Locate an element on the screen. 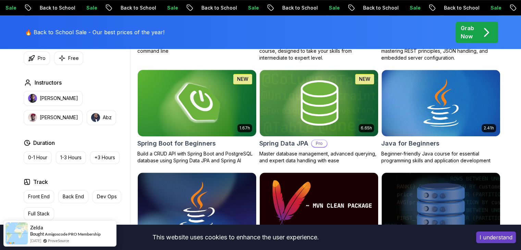 Image resolution: width=521 pixels, height=250 pixels. p: Full Stack is located at coordinates (39, 214).